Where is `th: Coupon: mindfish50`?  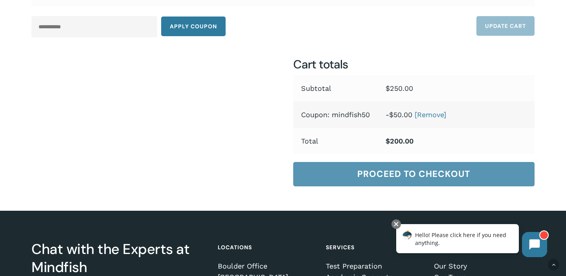
th: Coupon: mindfish50 is located at coordinates (336, 114).